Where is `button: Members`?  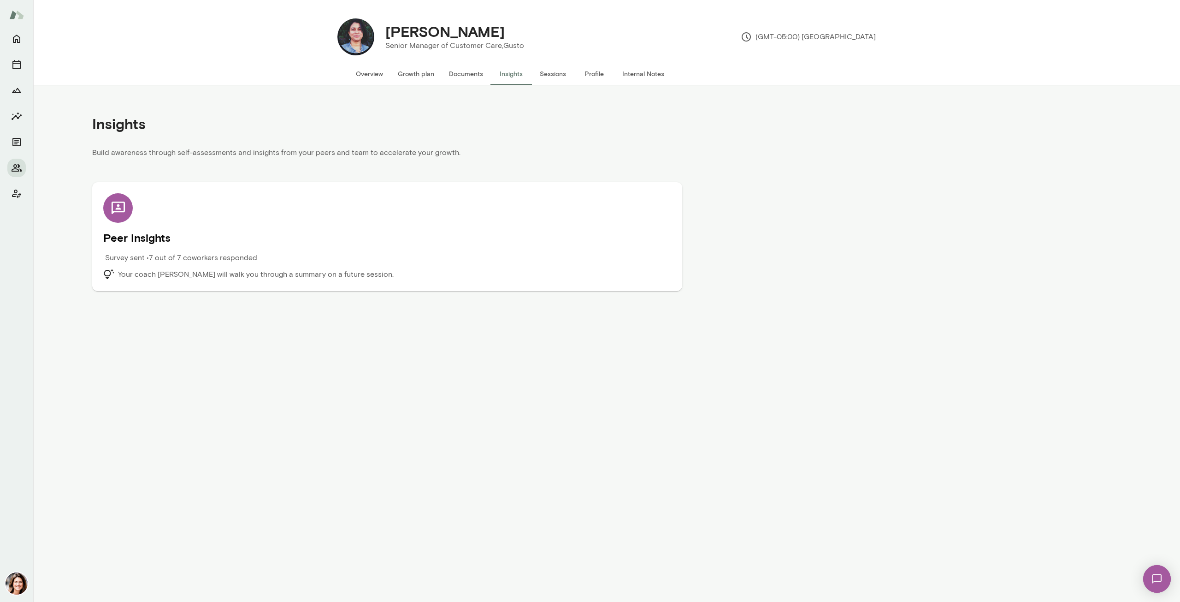
button: Members is located at coordinates (17, 168).